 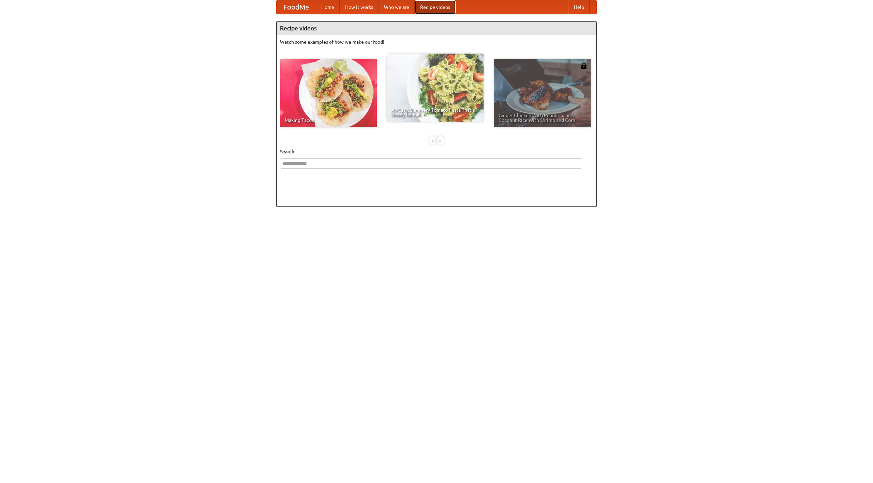 I want to click on a: An Easy, Summery Tomato Pasta That's Ready for Fall, so click(x=435, y=88).